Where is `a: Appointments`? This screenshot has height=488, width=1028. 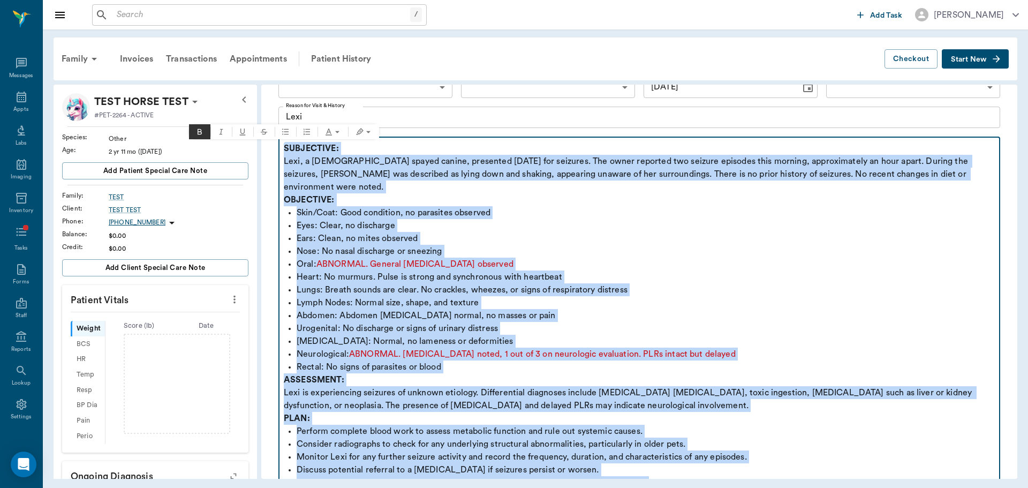
a: Appointments is located at coordinates (258, 59).